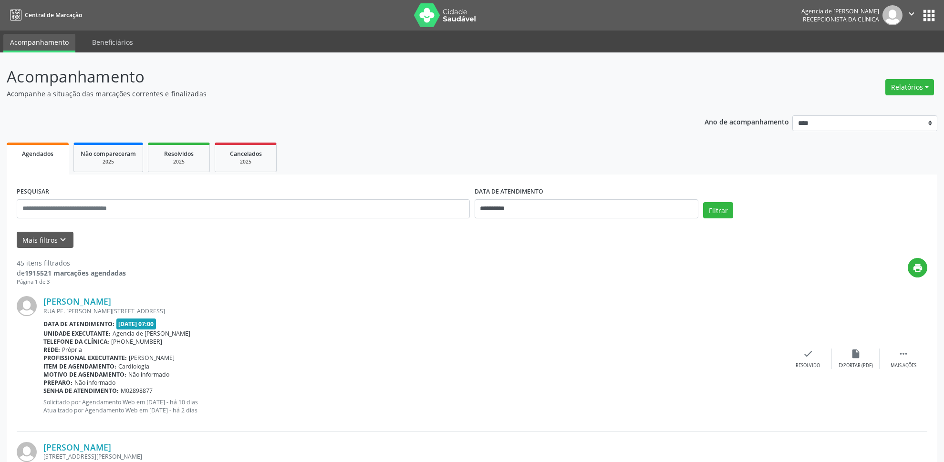 The height and width of the screenshot is (462, 944). Describe the element at coordinates (904, 366) in the screenshot. I see `div: Mais ações` at that location.